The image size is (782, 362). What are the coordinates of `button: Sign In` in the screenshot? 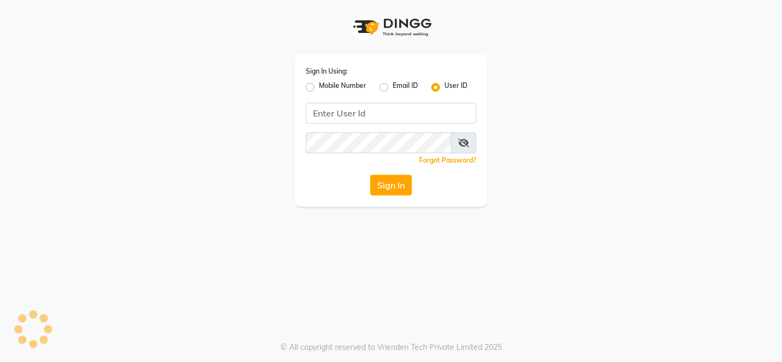 It's located at (391, 185).